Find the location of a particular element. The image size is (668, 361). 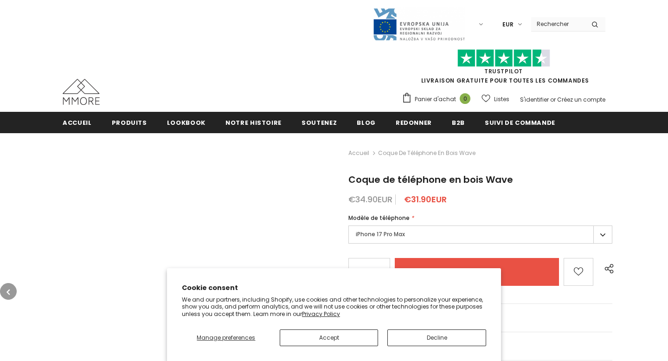

span: Blog is located at coordinates (366, 123).